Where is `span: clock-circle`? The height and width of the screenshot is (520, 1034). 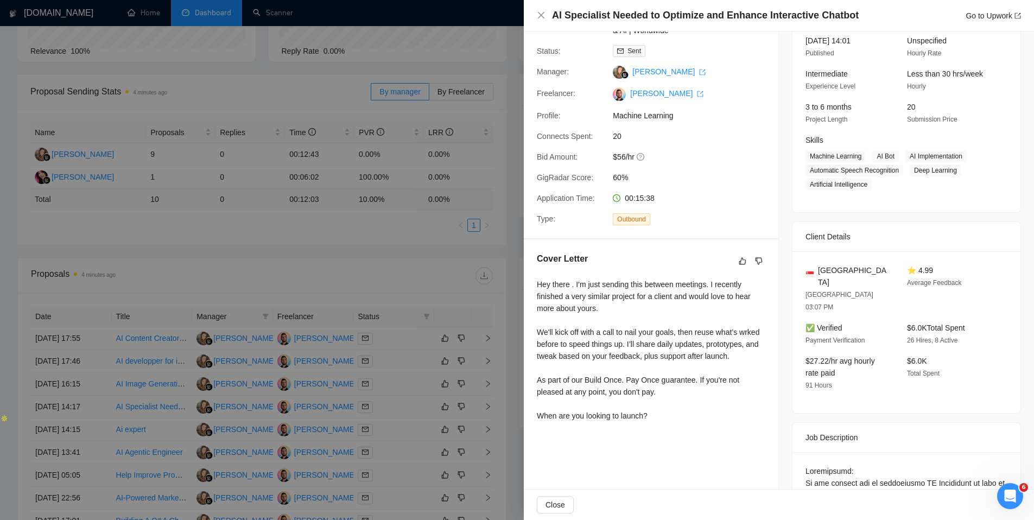
span: clock-circle is located at coordinates (617, 198).